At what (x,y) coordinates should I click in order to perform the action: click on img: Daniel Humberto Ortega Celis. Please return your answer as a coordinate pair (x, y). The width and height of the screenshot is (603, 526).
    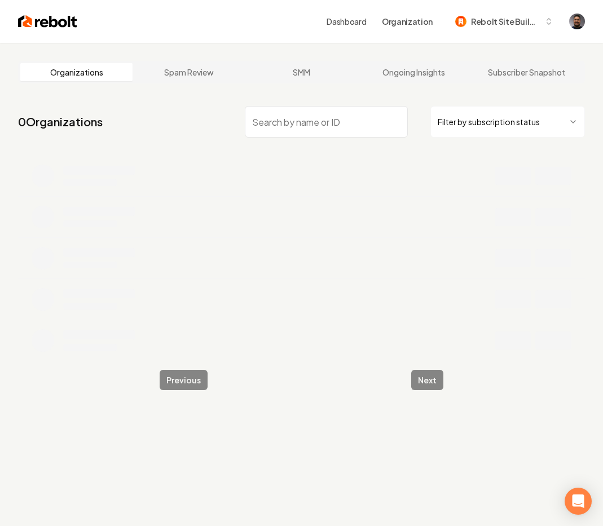
    Looking at the image, I should click on (577, 21).